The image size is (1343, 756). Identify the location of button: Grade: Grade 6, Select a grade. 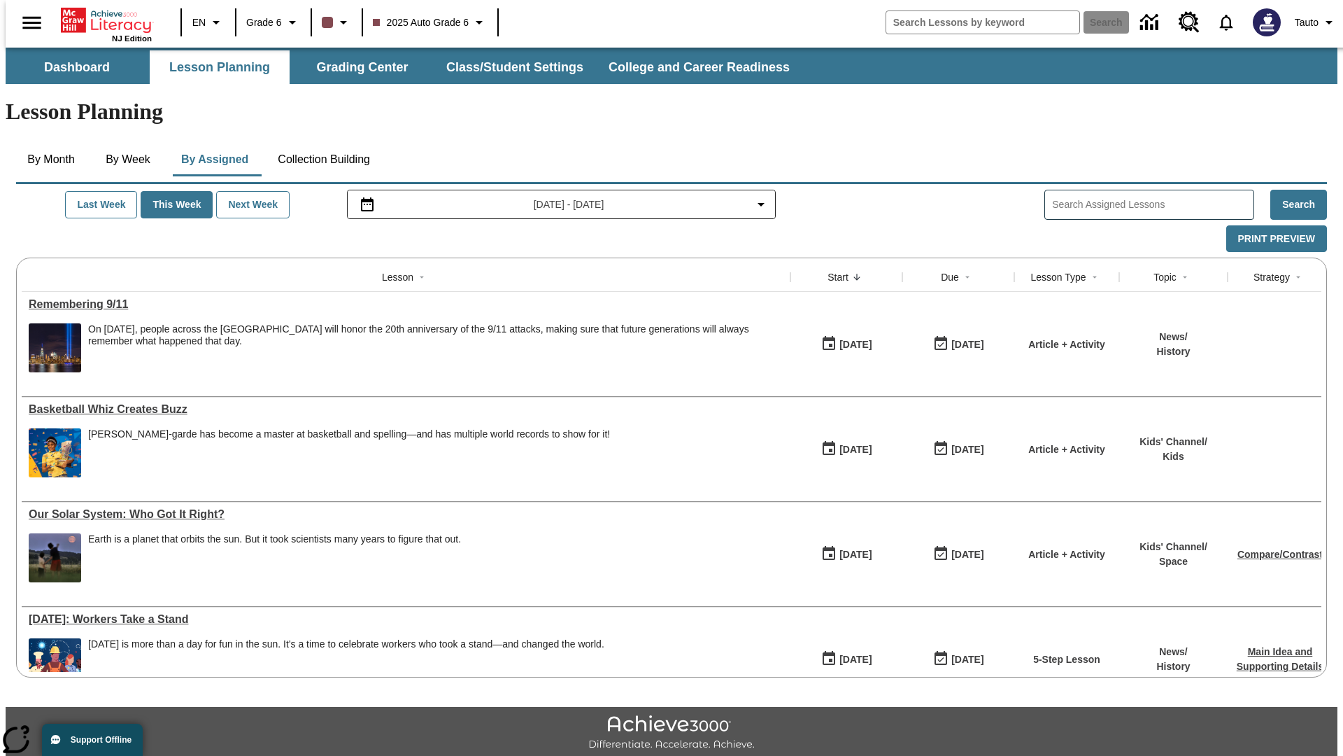
(274, 22).